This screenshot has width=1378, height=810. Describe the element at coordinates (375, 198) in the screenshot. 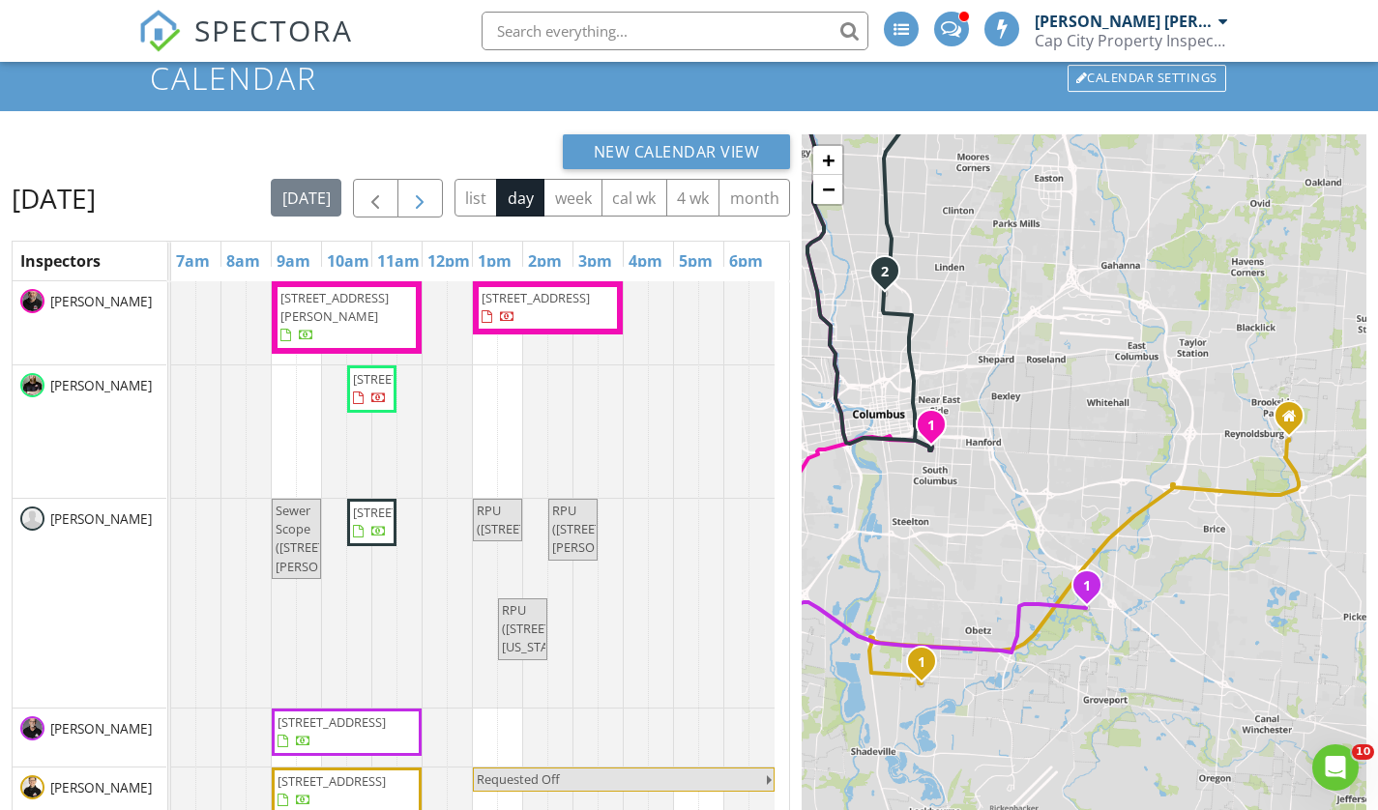

I see `button: Previous day` at that location.